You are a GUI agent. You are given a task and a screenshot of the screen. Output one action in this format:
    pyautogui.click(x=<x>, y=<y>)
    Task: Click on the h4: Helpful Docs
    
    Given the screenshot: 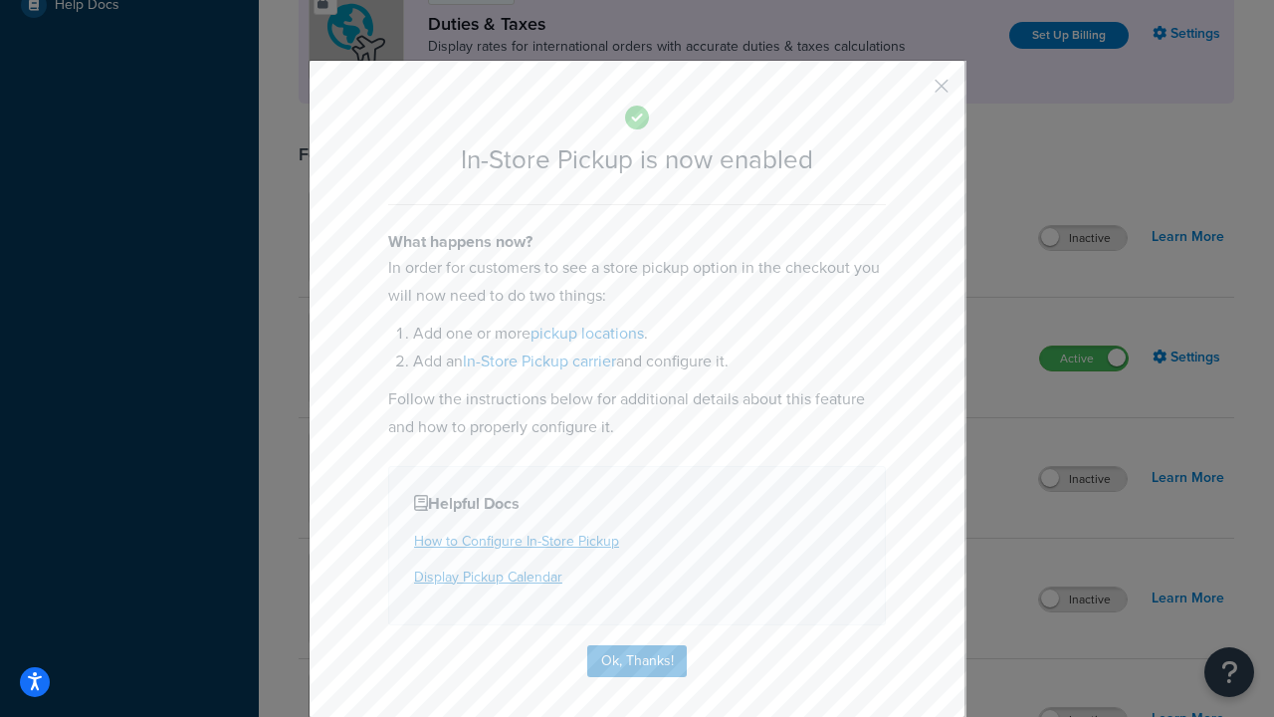 What is the action you would take?
    pyautogui.click(x=637, y=504)
    